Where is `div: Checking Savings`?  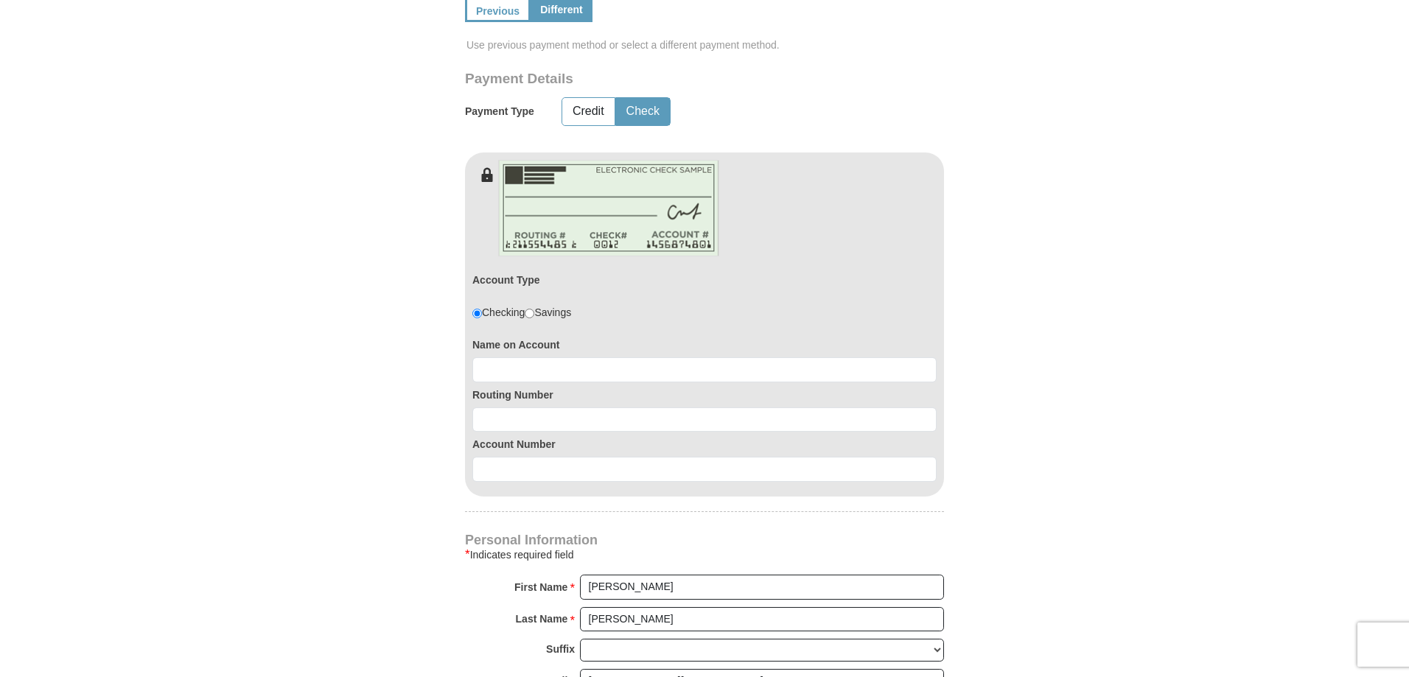
div: Checking Savings is located at coordinates (522, 312).